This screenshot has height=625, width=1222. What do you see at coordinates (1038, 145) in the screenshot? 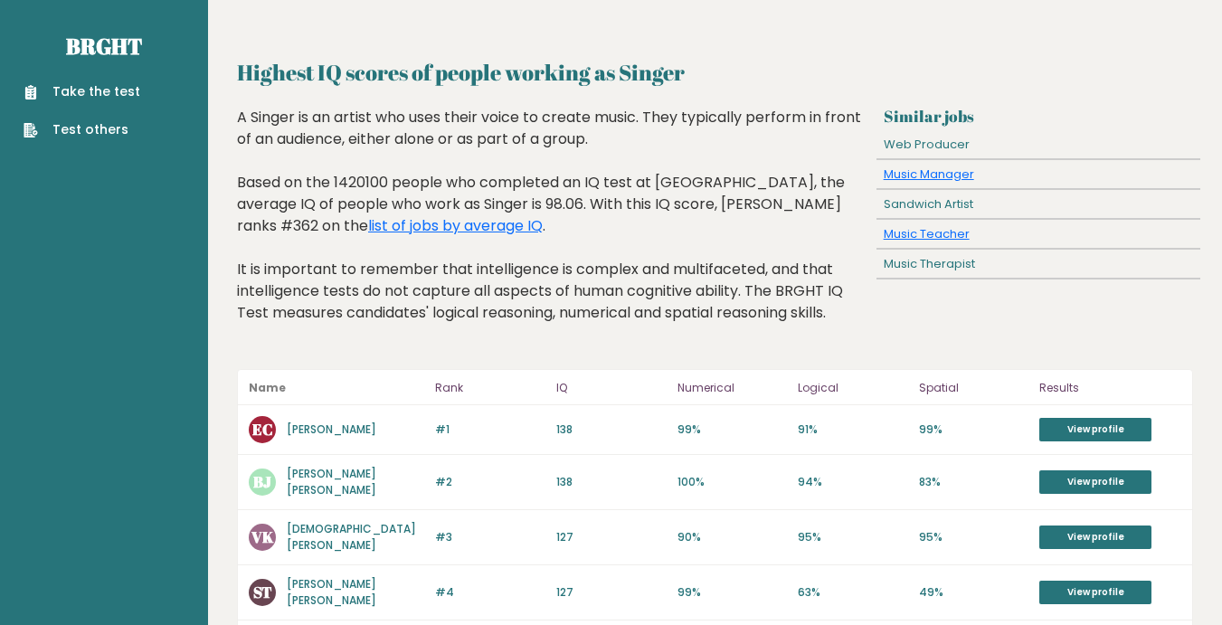
I see `div: Web Producer` at bounding box center [1038, 145].